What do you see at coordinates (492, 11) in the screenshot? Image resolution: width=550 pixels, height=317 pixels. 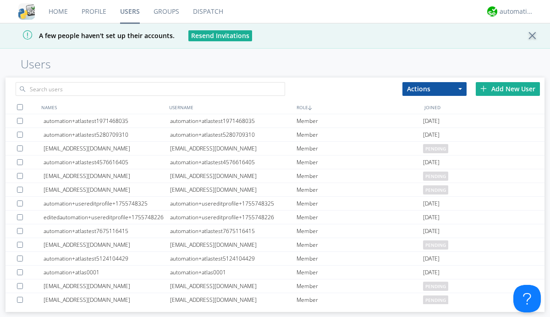 I see `img: d2d01cd9b4174d08988066c6d424eccd` at bounding box center [492, 11].